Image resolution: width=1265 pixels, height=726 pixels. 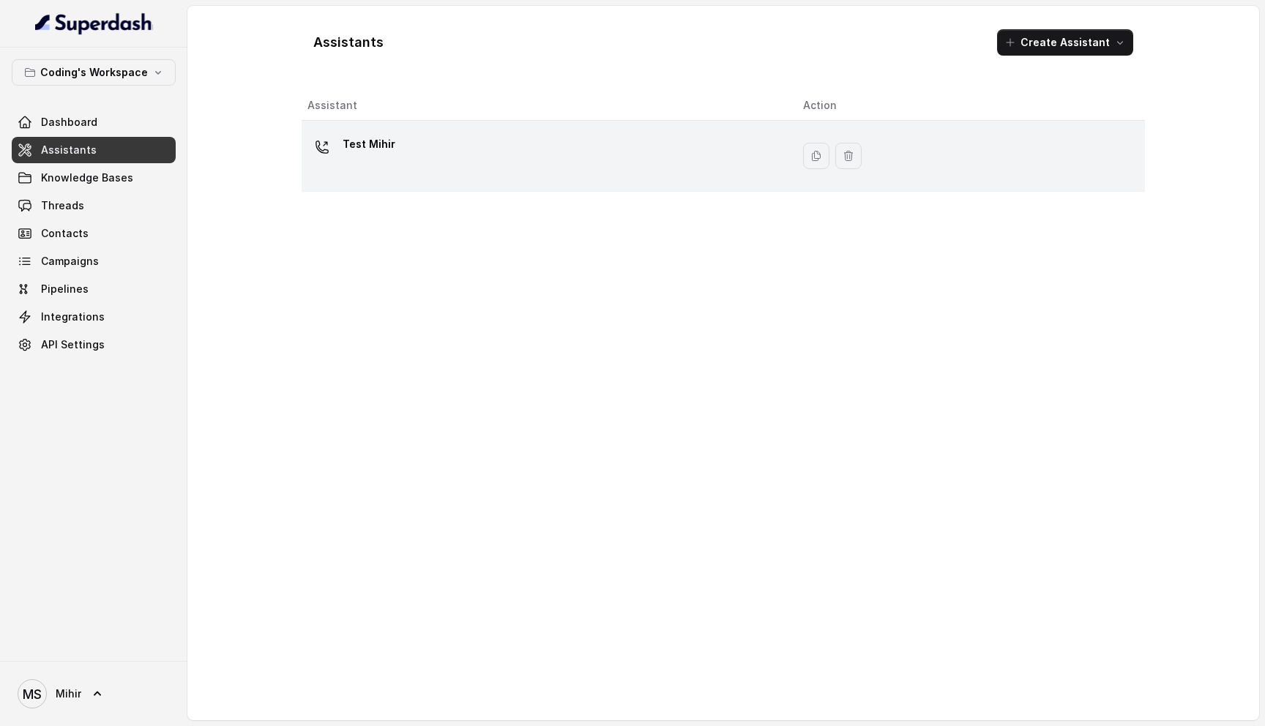 I want to click on a: Mihir, so click(x=94, y=694).